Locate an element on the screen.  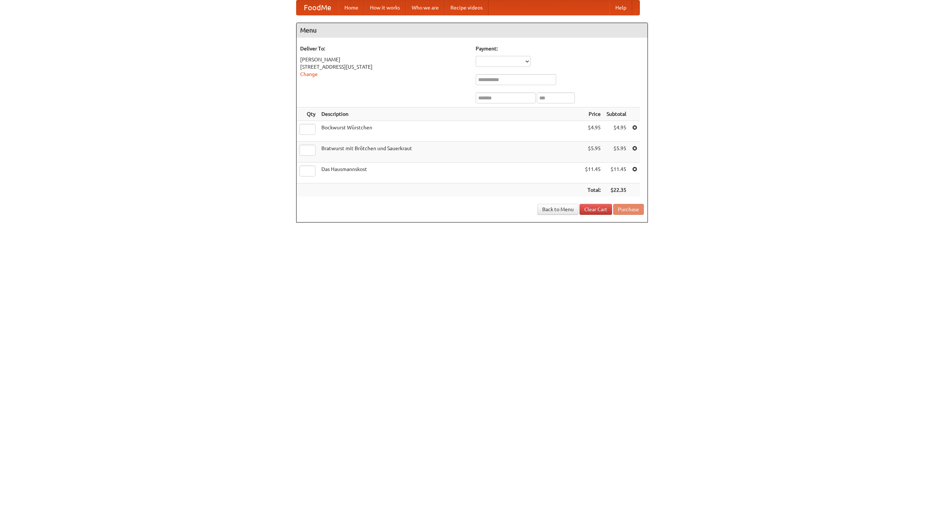
a: Home is located at coordinates (351, 8).